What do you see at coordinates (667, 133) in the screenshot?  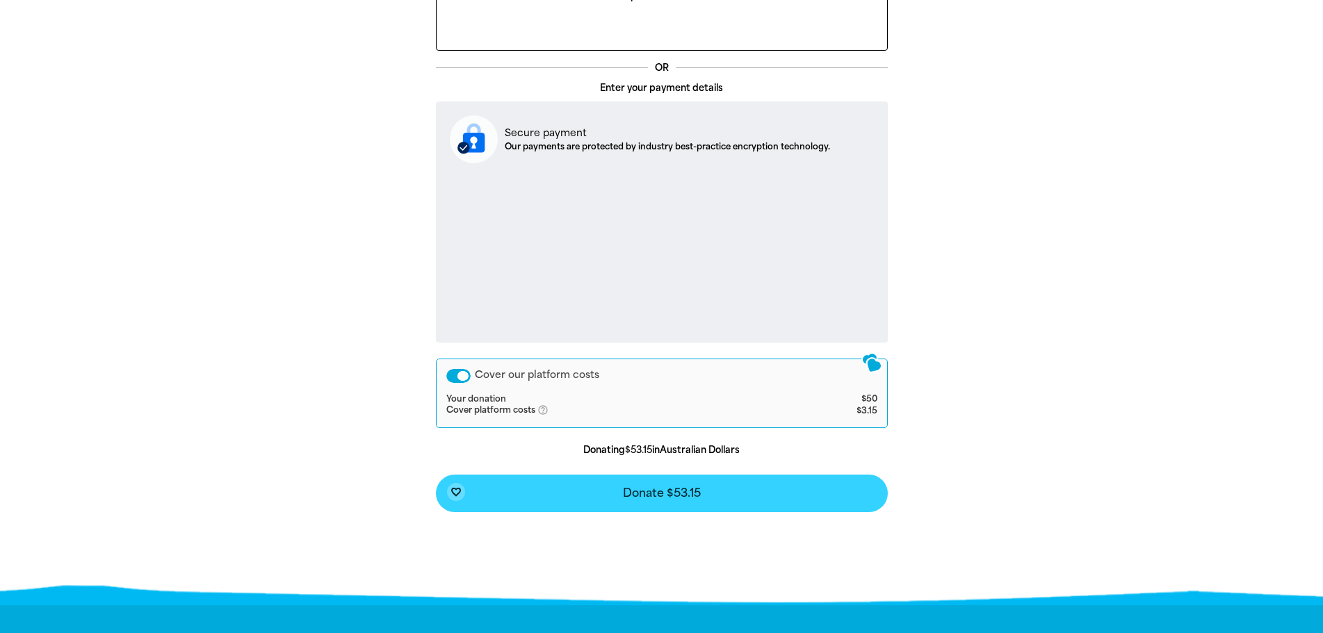 I see `p: Secure payment` at bounding box center [667, 133].